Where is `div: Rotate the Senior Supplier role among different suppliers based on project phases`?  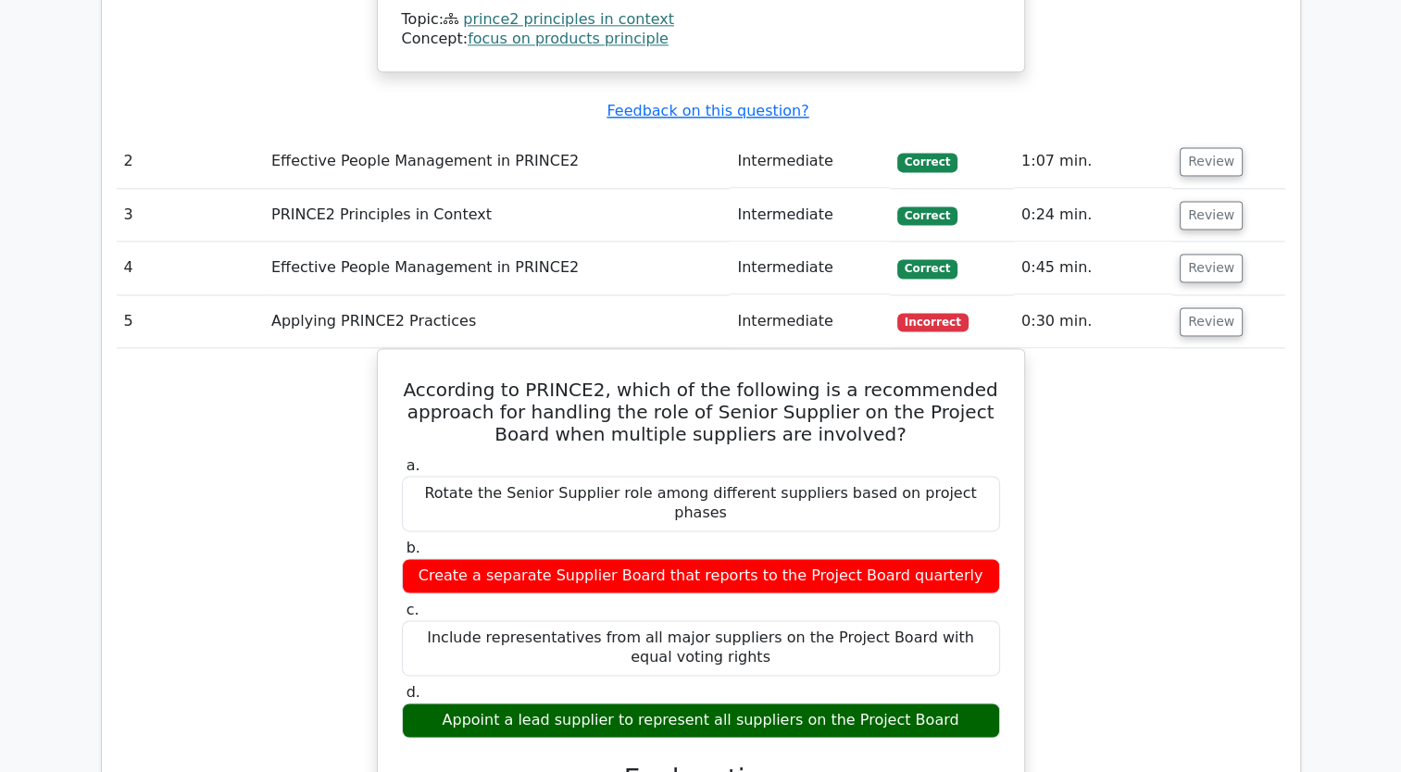 div: Rotate the Senior Supplier role among different suppliers based on project phases is located at coordinates (701, 504).